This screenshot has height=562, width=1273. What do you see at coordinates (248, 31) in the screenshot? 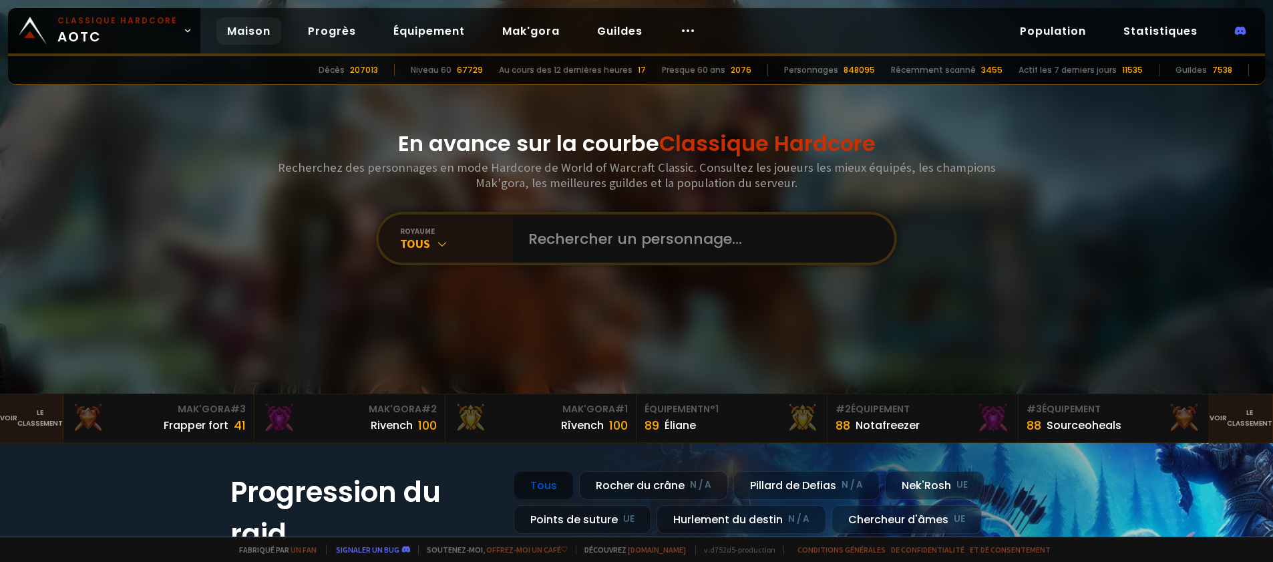
I see `font: Maison` at bounding box center [248, 31].